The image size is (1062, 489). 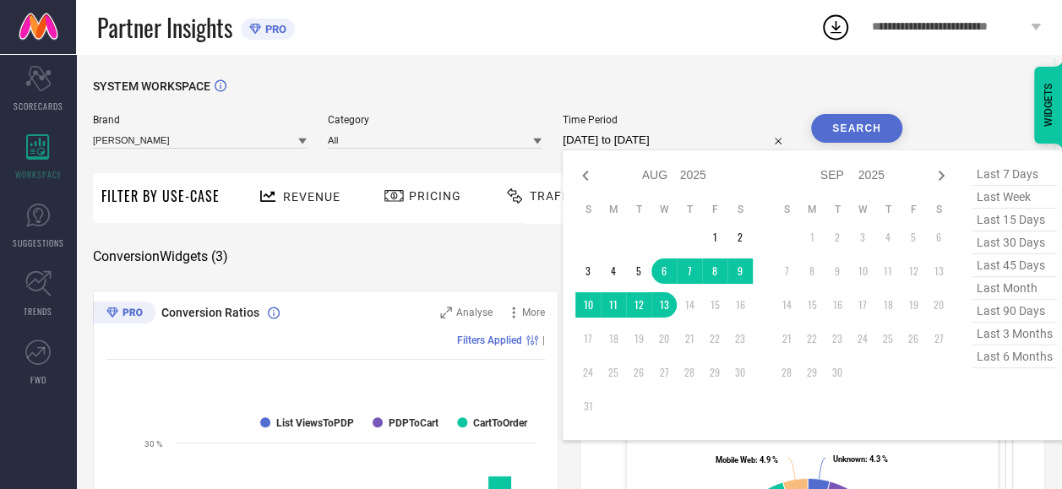 I want to click on td: Fri Sep 05 2025, so click(x=913, y=237).